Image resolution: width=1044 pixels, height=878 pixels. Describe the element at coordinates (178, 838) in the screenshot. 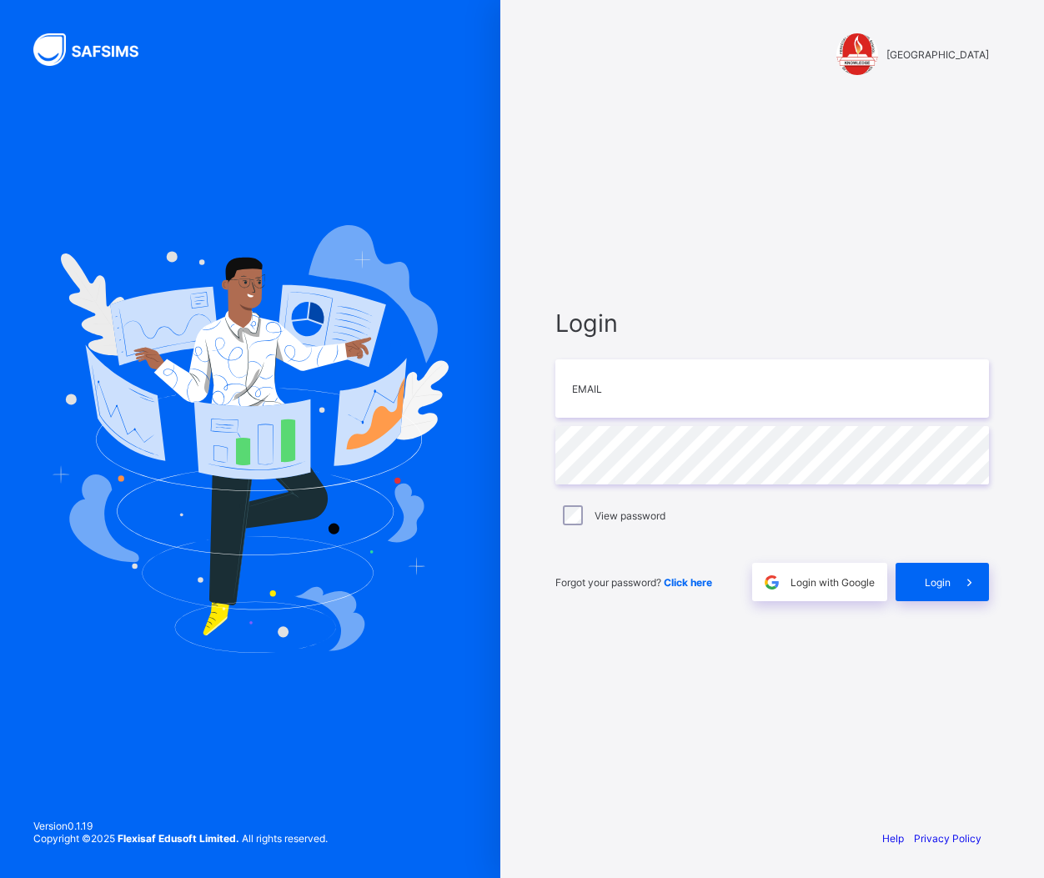

I see `strong: Flexisaf Edusoft Limited.` at that location.